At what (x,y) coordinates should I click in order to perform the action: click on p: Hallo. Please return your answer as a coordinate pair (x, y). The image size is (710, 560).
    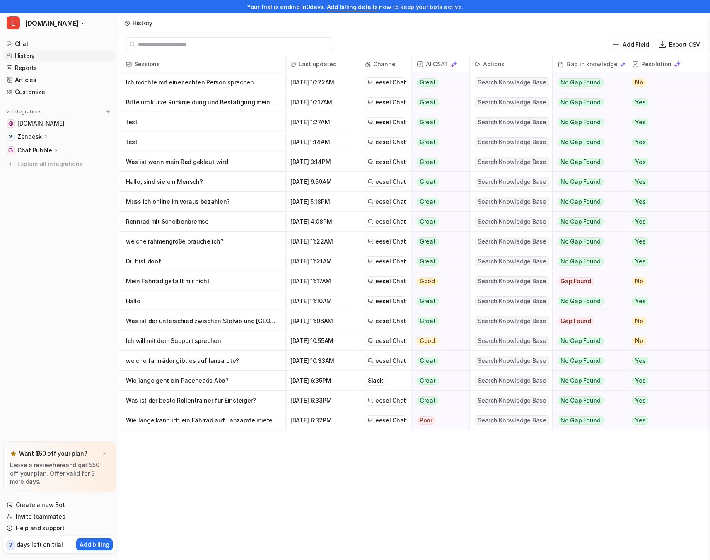
    Looking at the image, I should click on (202, 301).